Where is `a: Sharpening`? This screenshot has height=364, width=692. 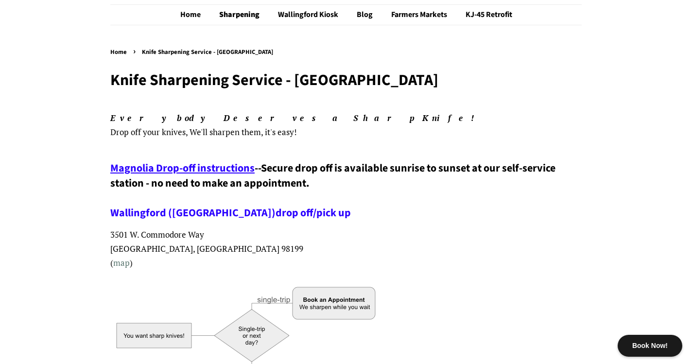
a: Sharpening is located at coordinates (241, 15).